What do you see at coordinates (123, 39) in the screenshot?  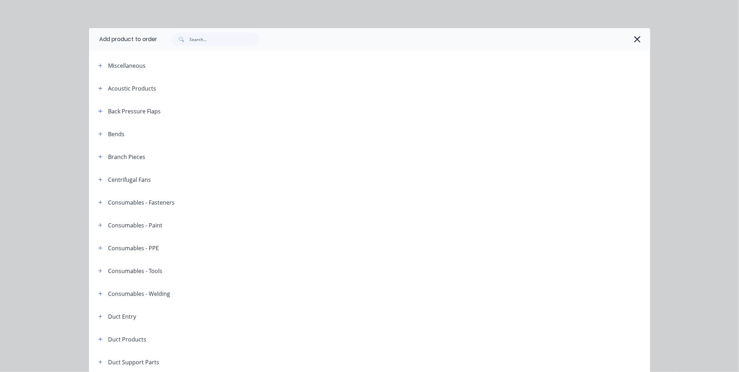 I see `div: Add product to order` at bounding box center [123, 39].